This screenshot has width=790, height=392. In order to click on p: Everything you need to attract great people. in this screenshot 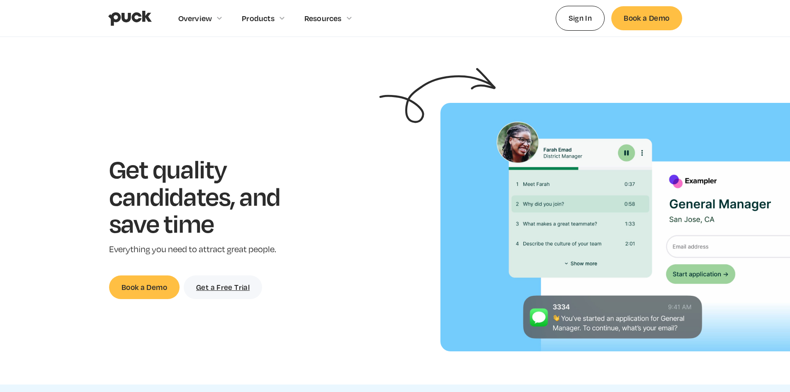, I will do `click(207, 249)`.